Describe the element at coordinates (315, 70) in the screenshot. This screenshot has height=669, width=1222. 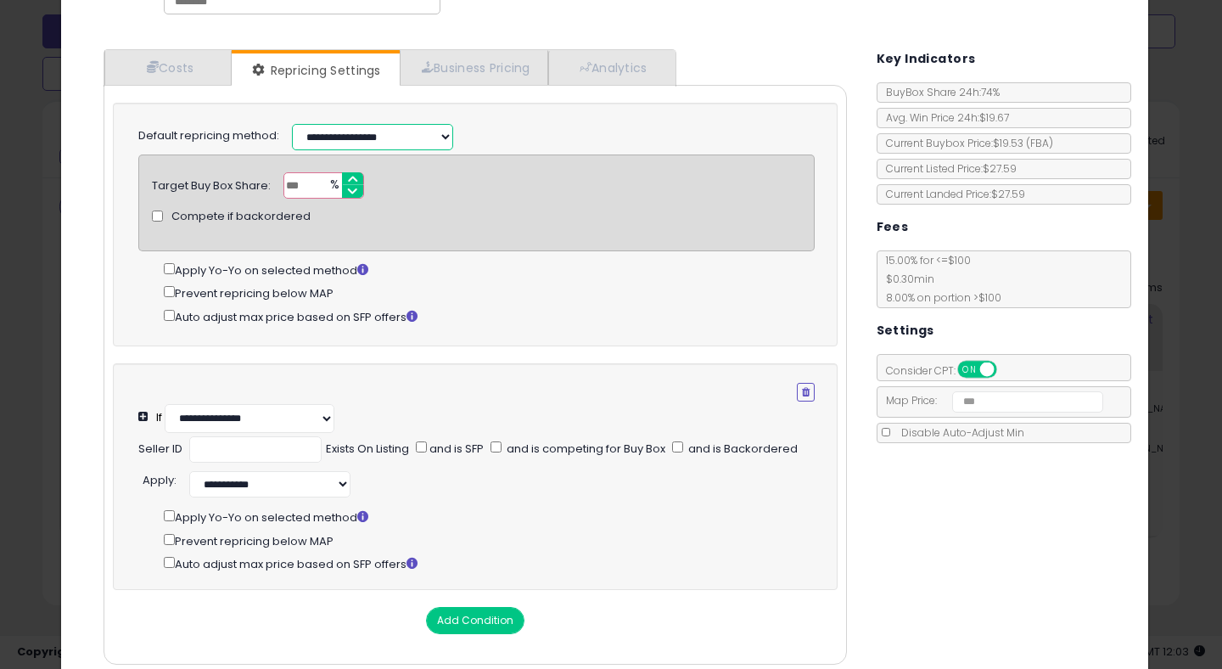
I see `a: Repricing Settings` at that location.